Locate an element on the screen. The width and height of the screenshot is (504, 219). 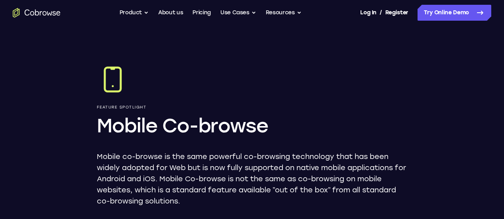
button: Use Cases is located at coordinates (238, 13).